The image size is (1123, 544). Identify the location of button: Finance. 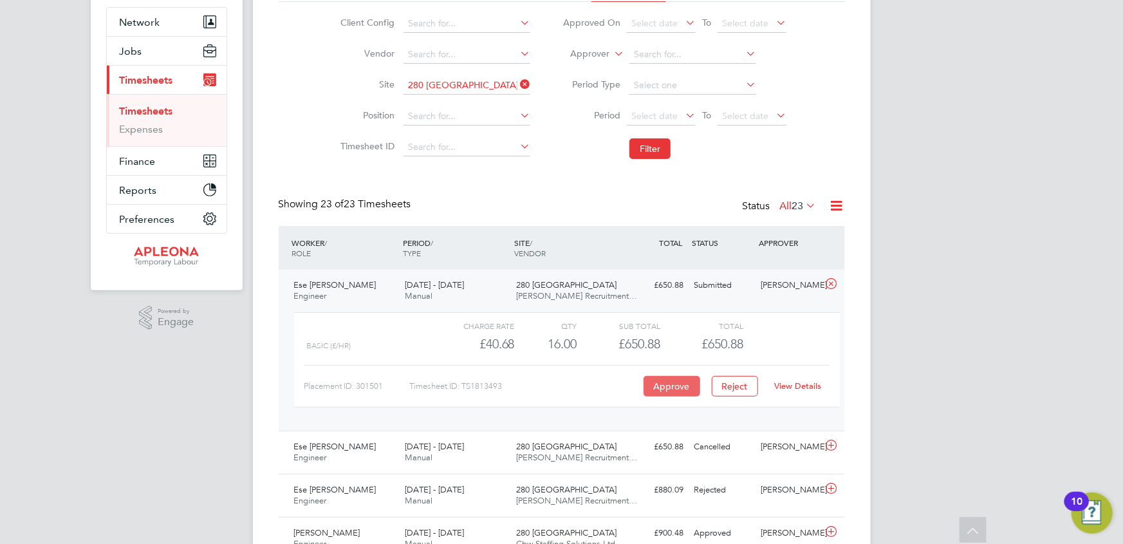
(167, 161).